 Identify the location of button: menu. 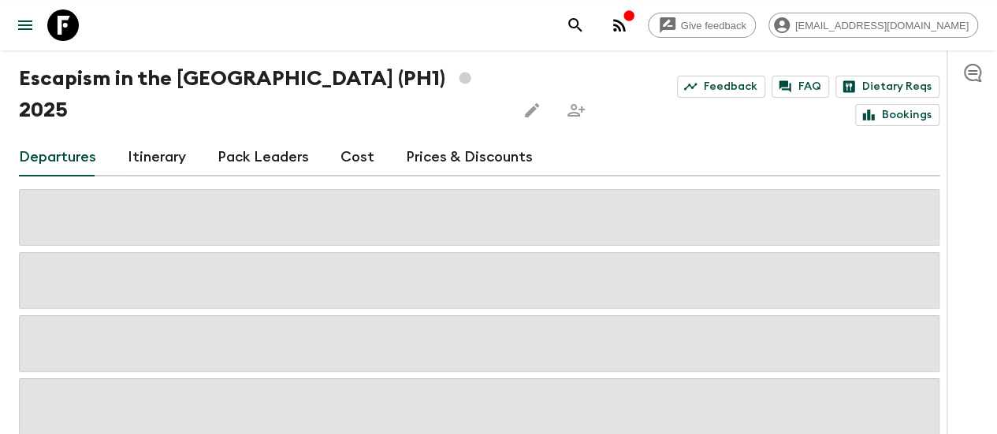
(25, 25).